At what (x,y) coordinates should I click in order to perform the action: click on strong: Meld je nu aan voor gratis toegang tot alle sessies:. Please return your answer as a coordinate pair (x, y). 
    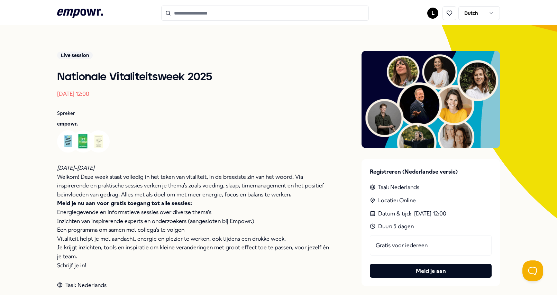
    Looking at the image, I should click on (125, 203).